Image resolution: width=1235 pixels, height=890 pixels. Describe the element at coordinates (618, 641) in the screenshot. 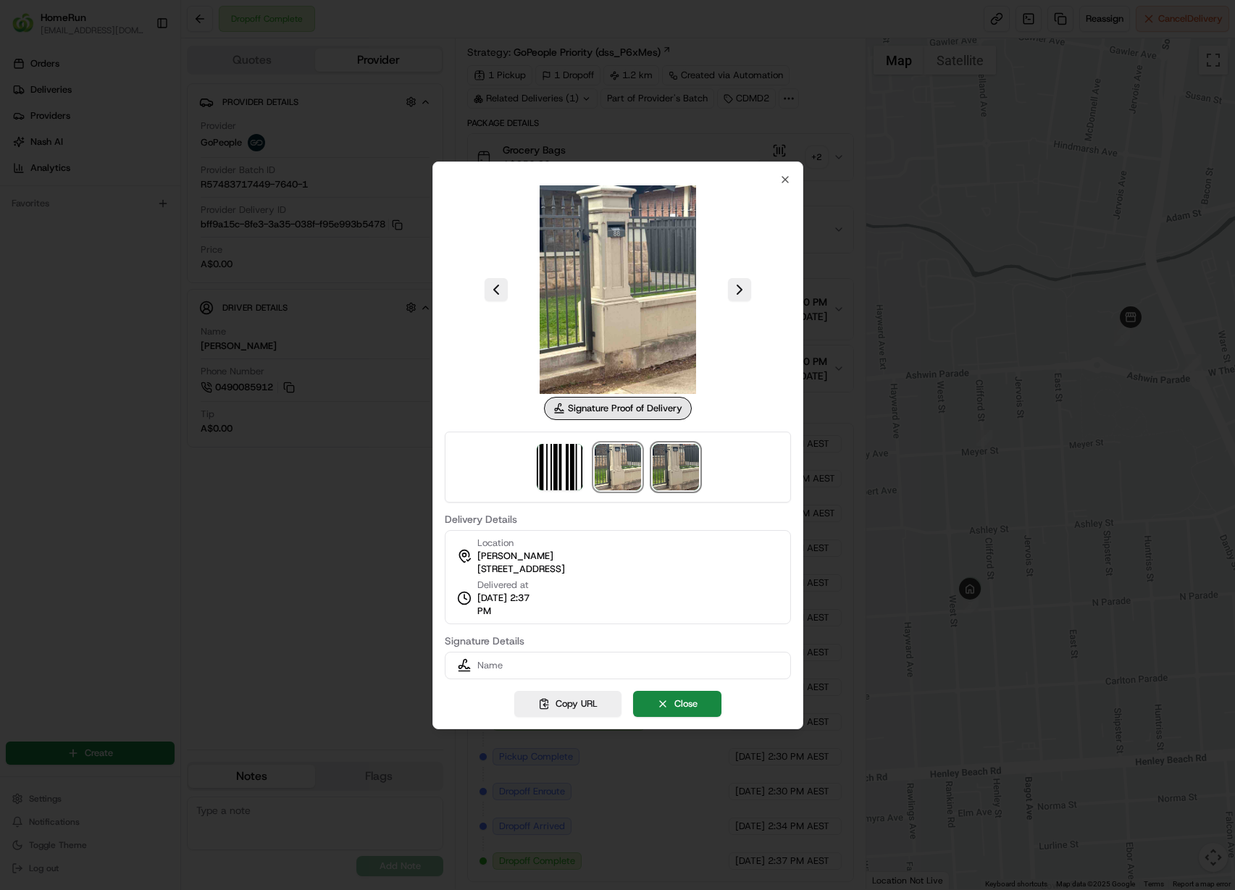

I see `label: Signature Details` at that location.